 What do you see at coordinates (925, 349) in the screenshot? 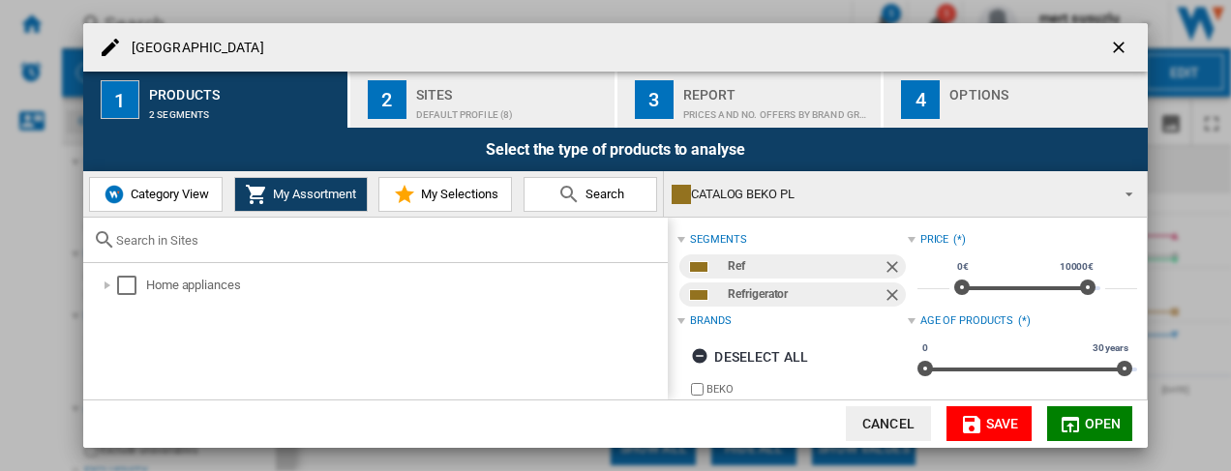
I see `span: 0` at bounding box center [925, 349].